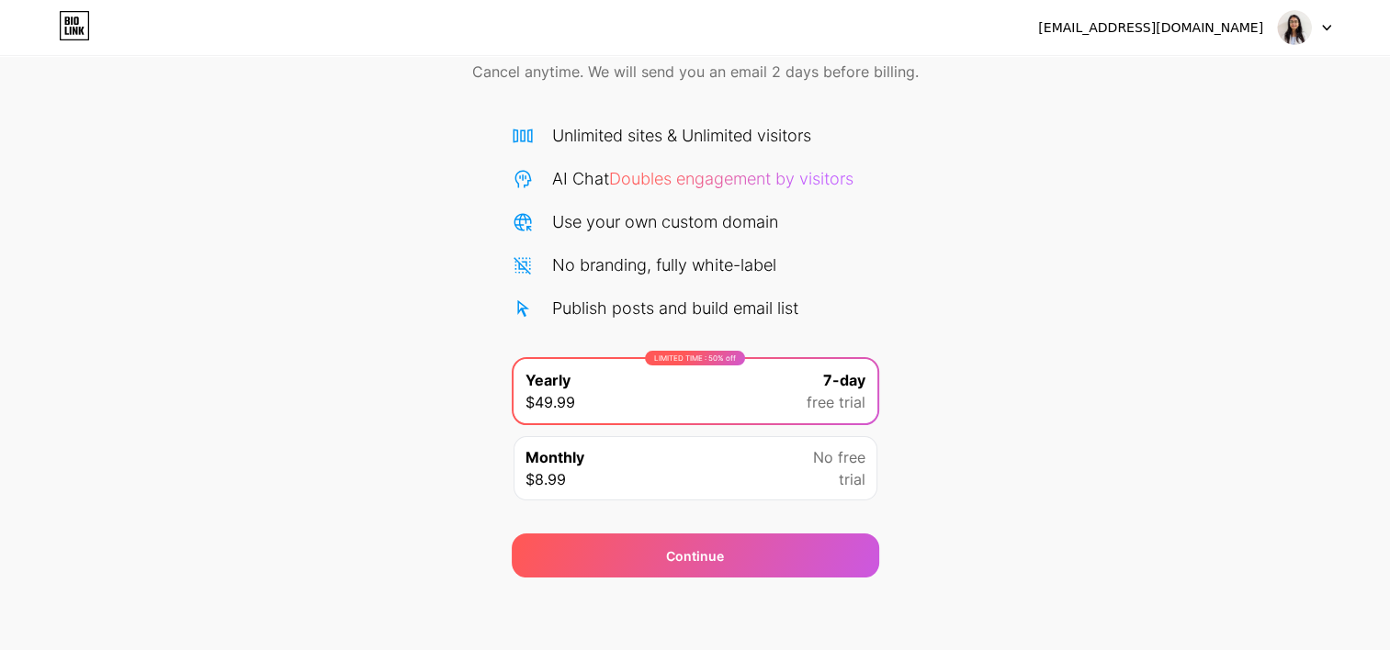  I want to click on div: No branding, fully white-label, so click(664, 265).